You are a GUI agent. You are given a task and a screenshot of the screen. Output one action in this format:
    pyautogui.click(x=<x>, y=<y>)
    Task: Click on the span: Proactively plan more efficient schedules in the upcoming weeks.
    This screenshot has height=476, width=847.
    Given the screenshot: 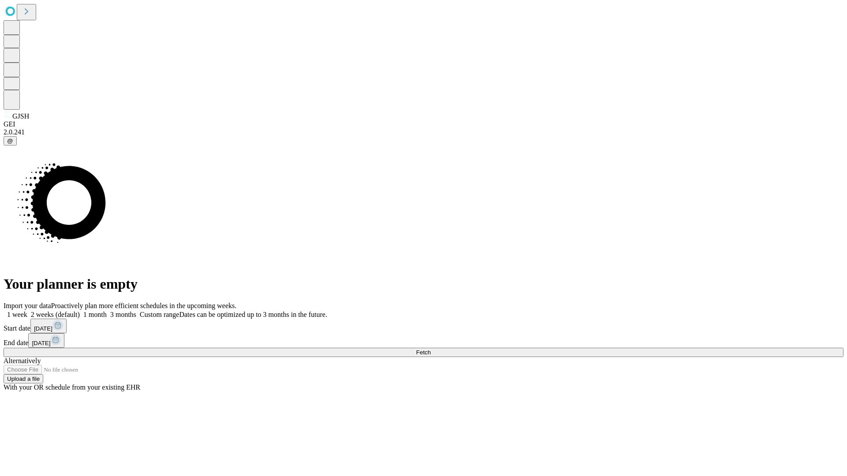 What is the action you would take?
    pyautogui.click(x=144, y=306)
    